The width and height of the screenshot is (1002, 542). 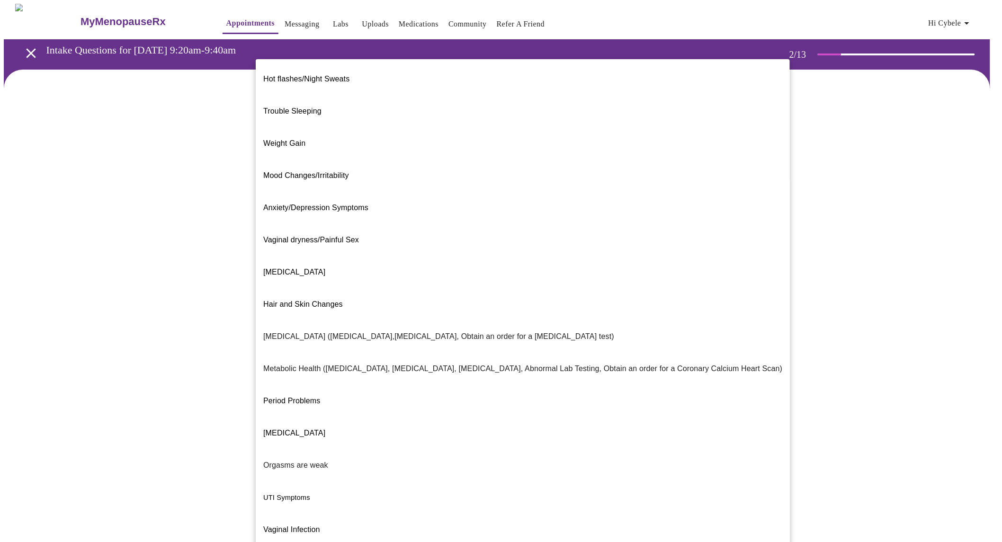 What do you see at coordinates (292, 401) in the screenshot?
I see `span: Period Problems` at bounding box center [292, 401].